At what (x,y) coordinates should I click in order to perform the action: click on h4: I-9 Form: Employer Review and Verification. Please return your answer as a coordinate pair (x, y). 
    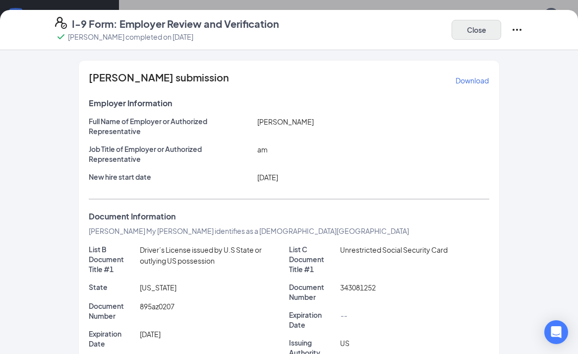
    Looking at the image, I should click on (176, 24).